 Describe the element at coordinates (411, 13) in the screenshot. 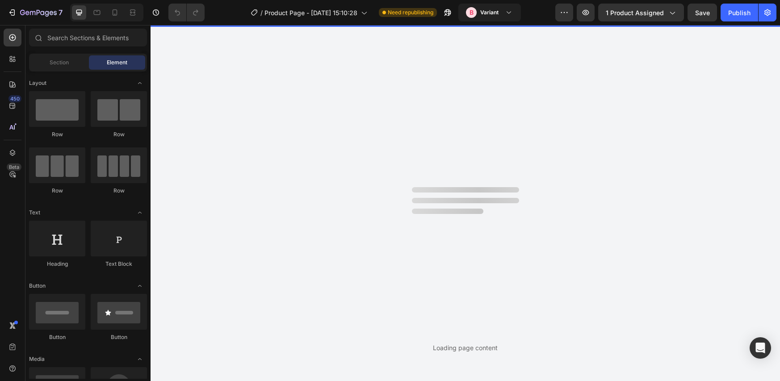

I see `span: Need republishing` at that location.